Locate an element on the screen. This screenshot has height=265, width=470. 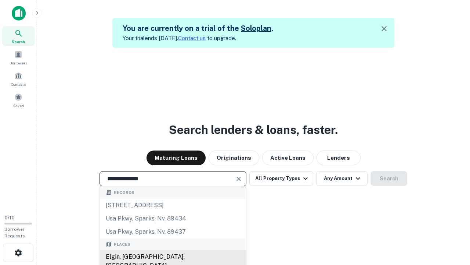
span: Saved is located at coordinates (18, 105).